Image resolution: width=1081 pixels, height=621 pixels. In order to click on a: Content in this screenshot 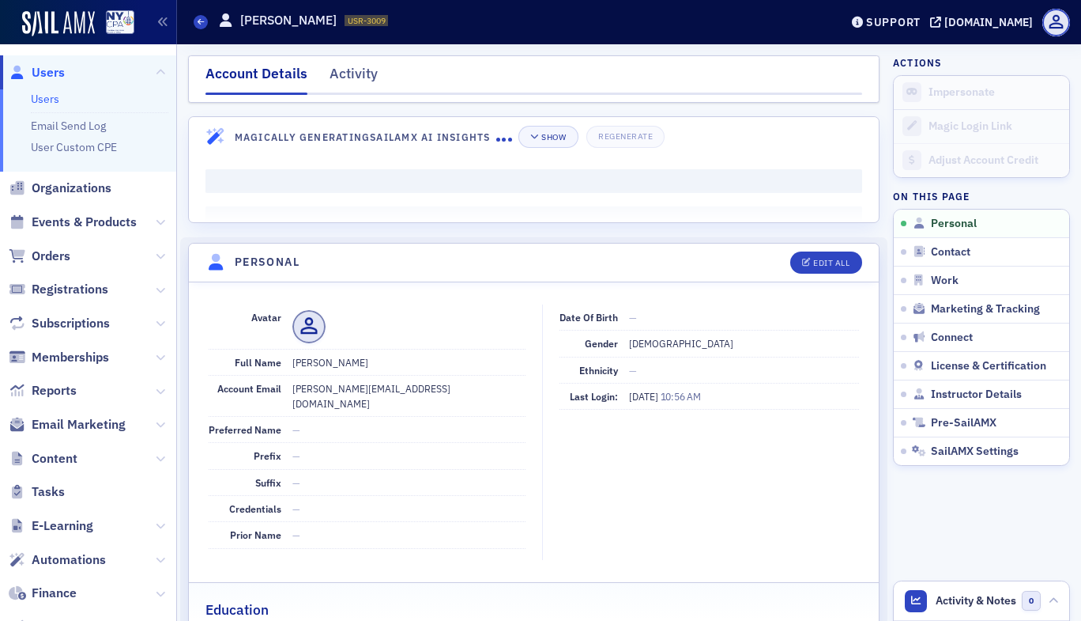, I will do `click(43, 459)`.